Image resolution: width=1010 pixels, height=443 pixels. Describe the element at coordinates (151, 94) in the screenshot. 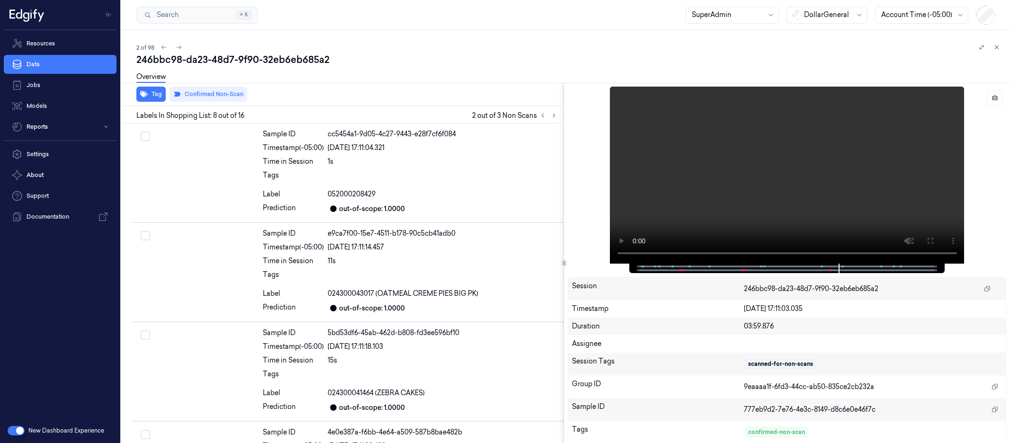

I see `button: Tag` at that location.